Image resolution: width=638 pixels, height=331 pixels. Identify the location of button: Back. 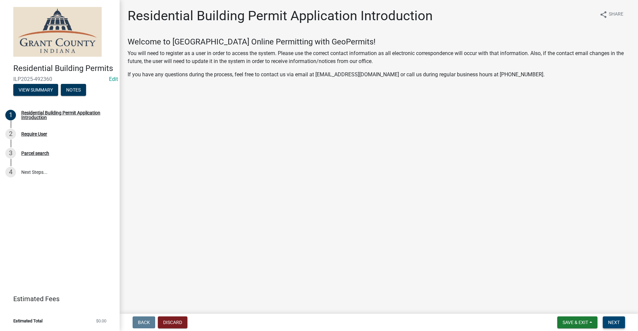
(144, 323).